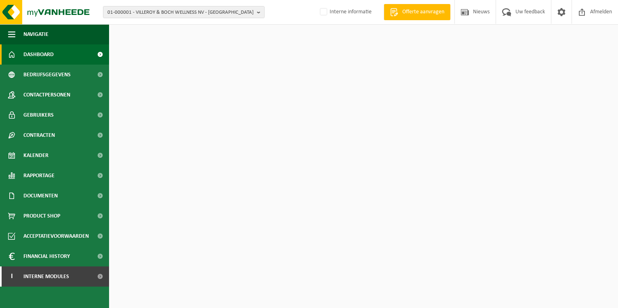 This screenshot has height=308, width=618. Describe the element at coordinates (46, 257) in the screenshot. I see `span: Financial History` at that location.